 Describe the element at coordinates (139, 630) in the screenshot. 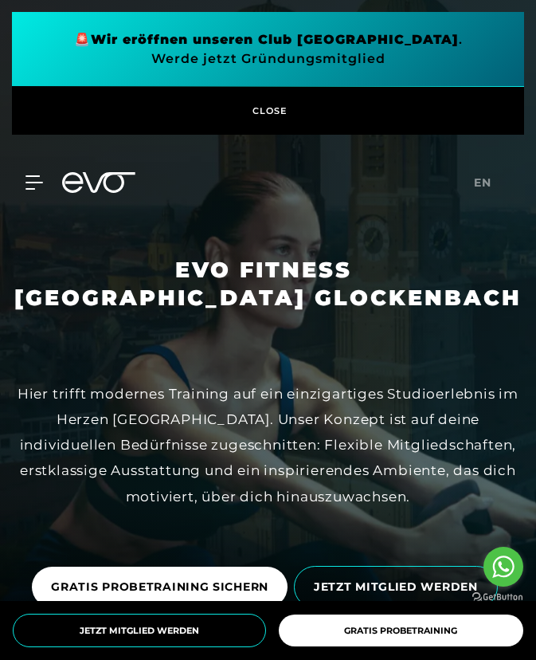

I see `span: Jetzt Mitglied werden` at that location.